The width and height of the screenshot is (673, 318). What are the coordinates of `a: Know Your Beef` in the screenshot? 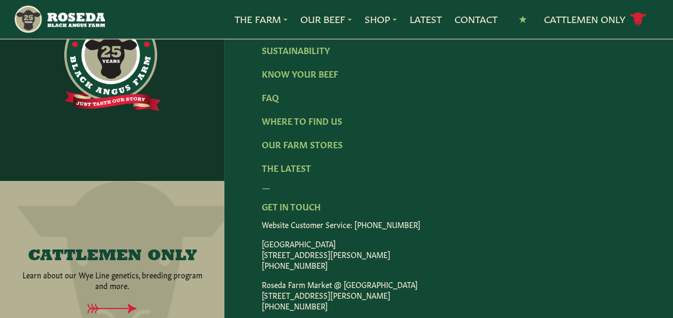 It's located at (300, 73).